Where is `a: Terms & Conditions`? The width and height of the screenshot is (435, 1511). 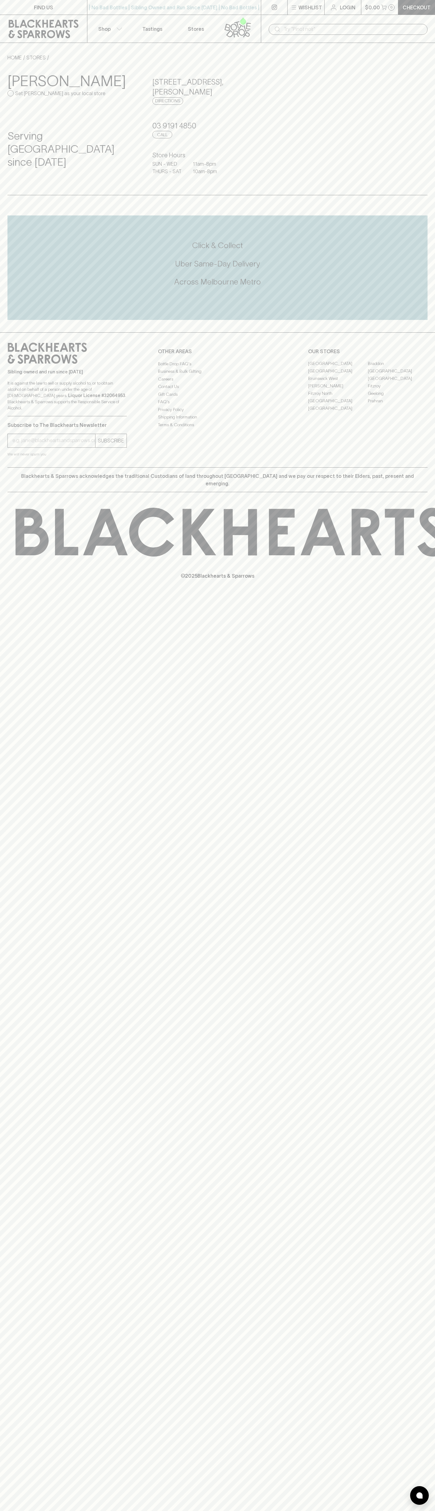
a: Terms & Conditions is located at coordinates (218, 425).